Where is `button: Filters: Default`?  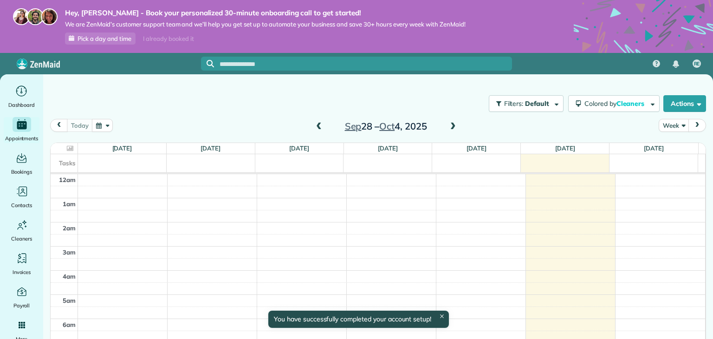 button: Filters: Default is located at coordinates (526, 104).